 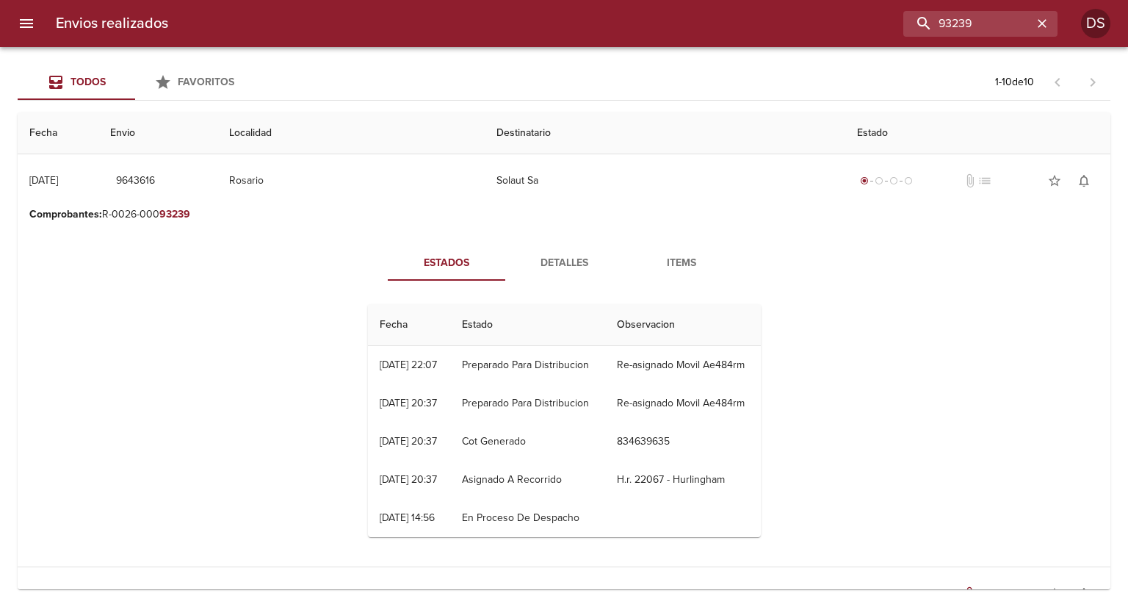 I want to click on th: Localidad, so click(x=351, y=133).